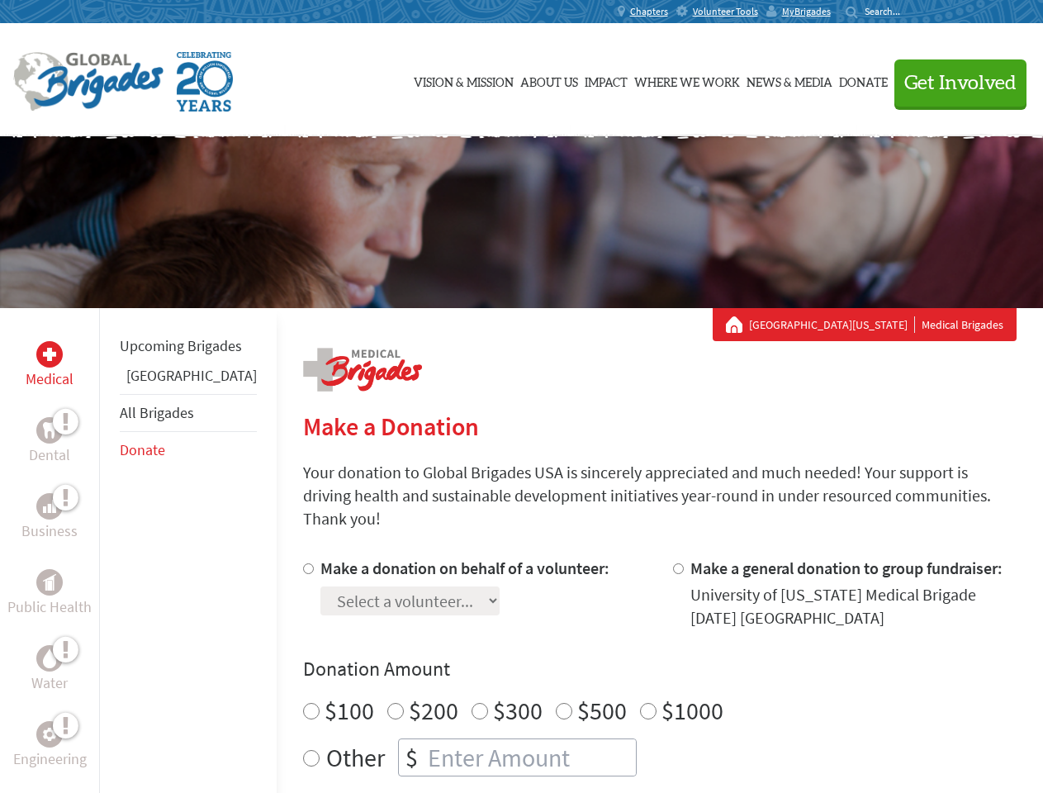 The image size is (1043, 793). Describe the element at coordinates (50, 759) in the screenshot. I see `p: Engineering` at that location.